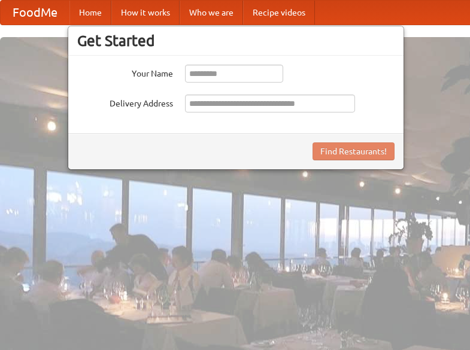 This screenshot has height=350, width=470. Describe the element at coordinates (125, 102) in the screenshot. I see `label: Delivery Address` at that location.